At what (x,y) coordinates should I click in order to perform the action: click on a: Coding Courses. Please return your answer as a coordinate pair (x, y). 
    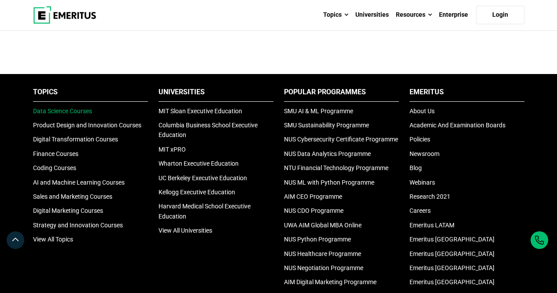
    Looking at the image, I should click on (55, 168).